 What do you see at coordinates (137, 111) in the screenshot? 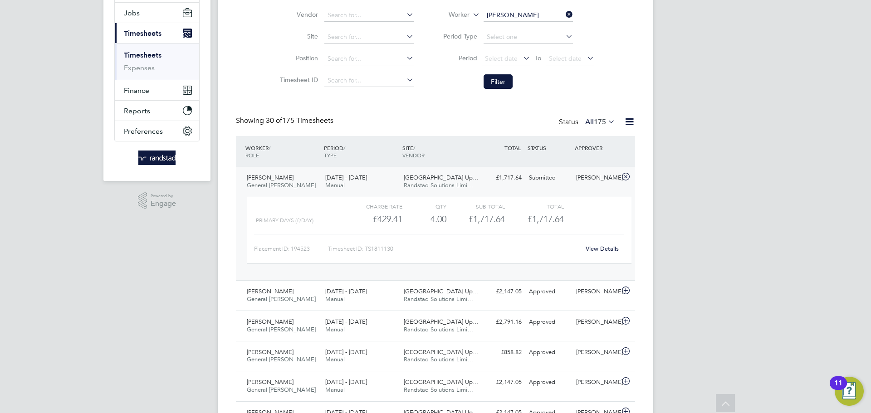
I see `span: Reports` at bounding box center [137, 111].